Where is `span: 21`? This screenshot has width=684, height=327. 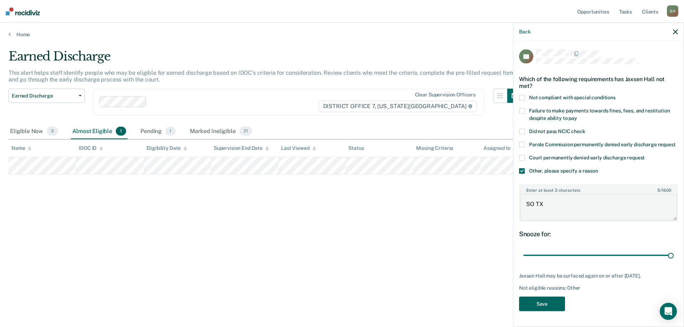
span: 21 is located at coordinates (246, 131).